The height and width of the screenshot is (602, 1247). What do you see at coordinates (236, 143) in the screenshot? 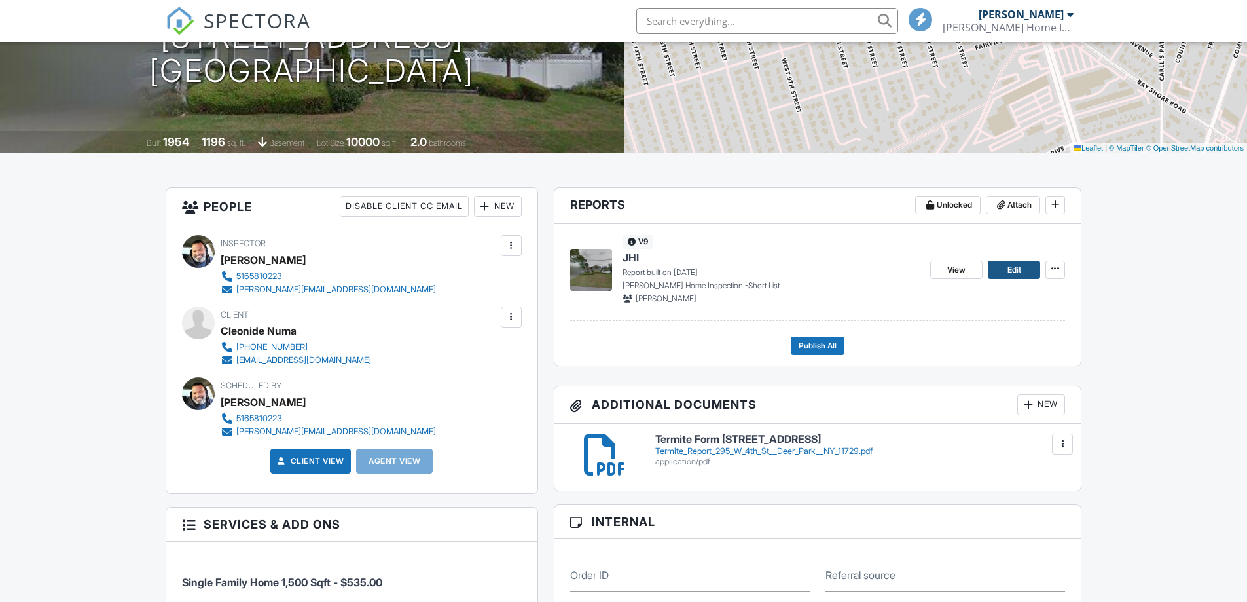
I see `span: sq. ft.` at bounding box center [236, 143].